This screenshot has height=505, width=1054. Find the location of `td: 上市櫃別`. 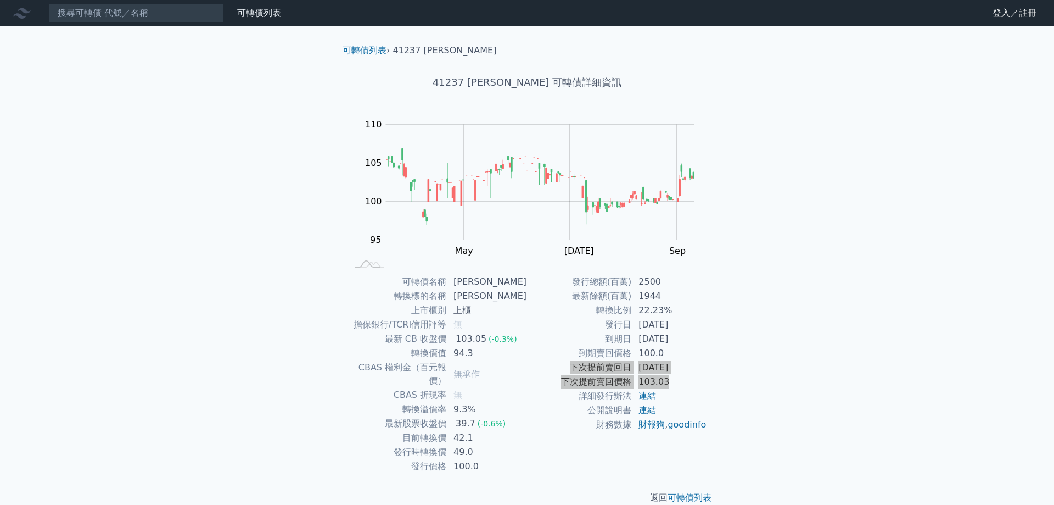

td: 上市櫃別 is located at coordinates (397, 310).